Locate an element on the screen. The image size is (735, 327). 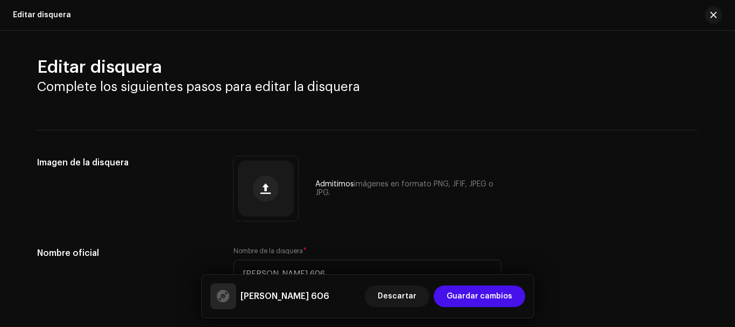
h3: Complete los siguientes pasos para editar la disquera is located at coordinates (368, 87).